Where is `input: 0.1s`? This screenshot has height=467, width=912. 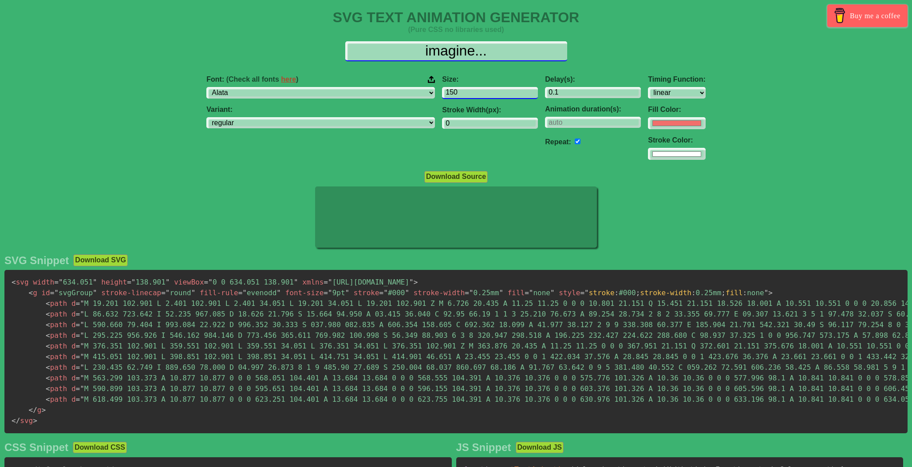 input: 0.1s is located at coordinates (593, 92).